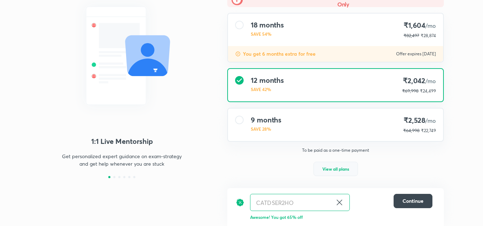  What do you see at coordinates (122, 160) in the screenshot?
I see `p: Get personalized expert guidance on exam-strategy and get help whenever you are stuck` at bounding box center [122, 160].